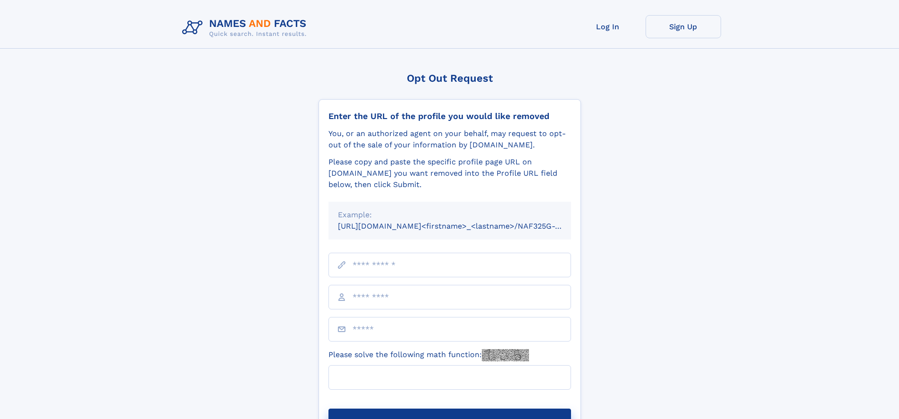  I want to click on div: Opt Out Request, so click(450, 78).